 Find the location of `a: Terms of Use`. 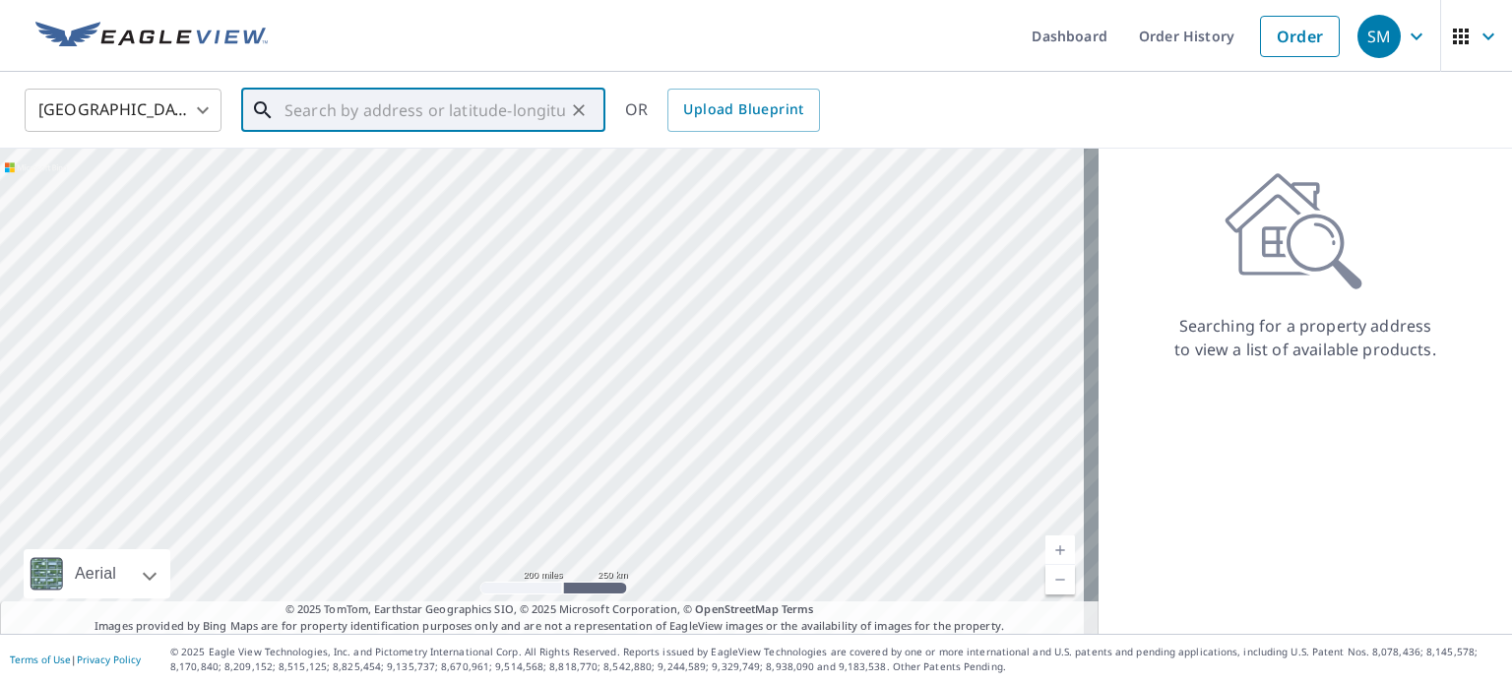

a: Terms of Use is located at coordinates (40, 660).